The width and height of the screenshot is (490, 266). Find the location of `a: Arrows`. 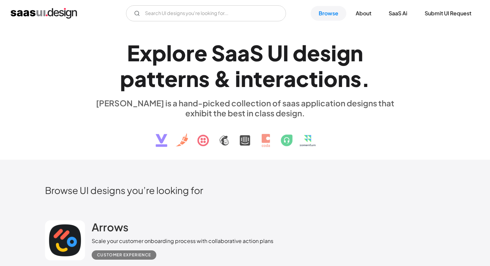

a: Arrows is located at coordinates (110, 229).